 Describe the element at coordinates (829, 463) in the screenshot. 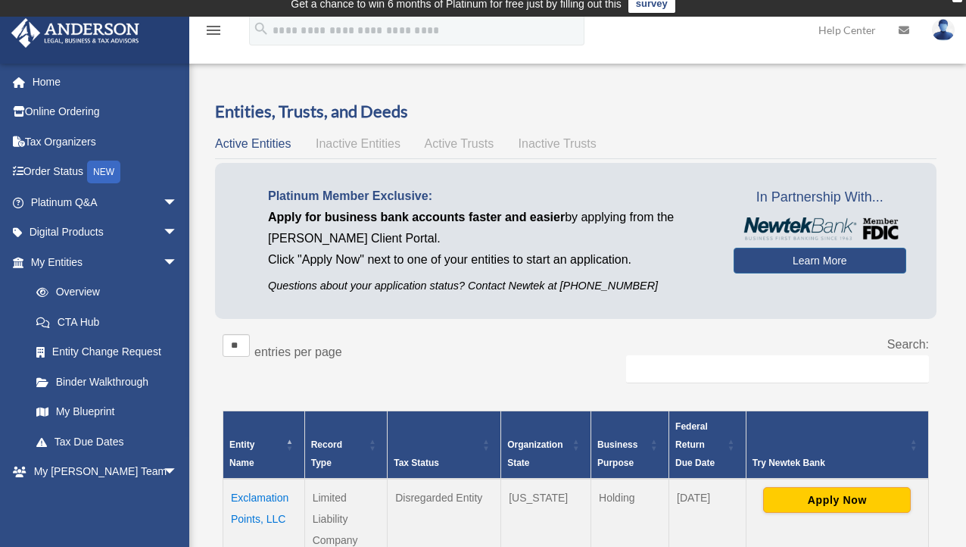

I see `div: Try Newtek Bank` at that location.